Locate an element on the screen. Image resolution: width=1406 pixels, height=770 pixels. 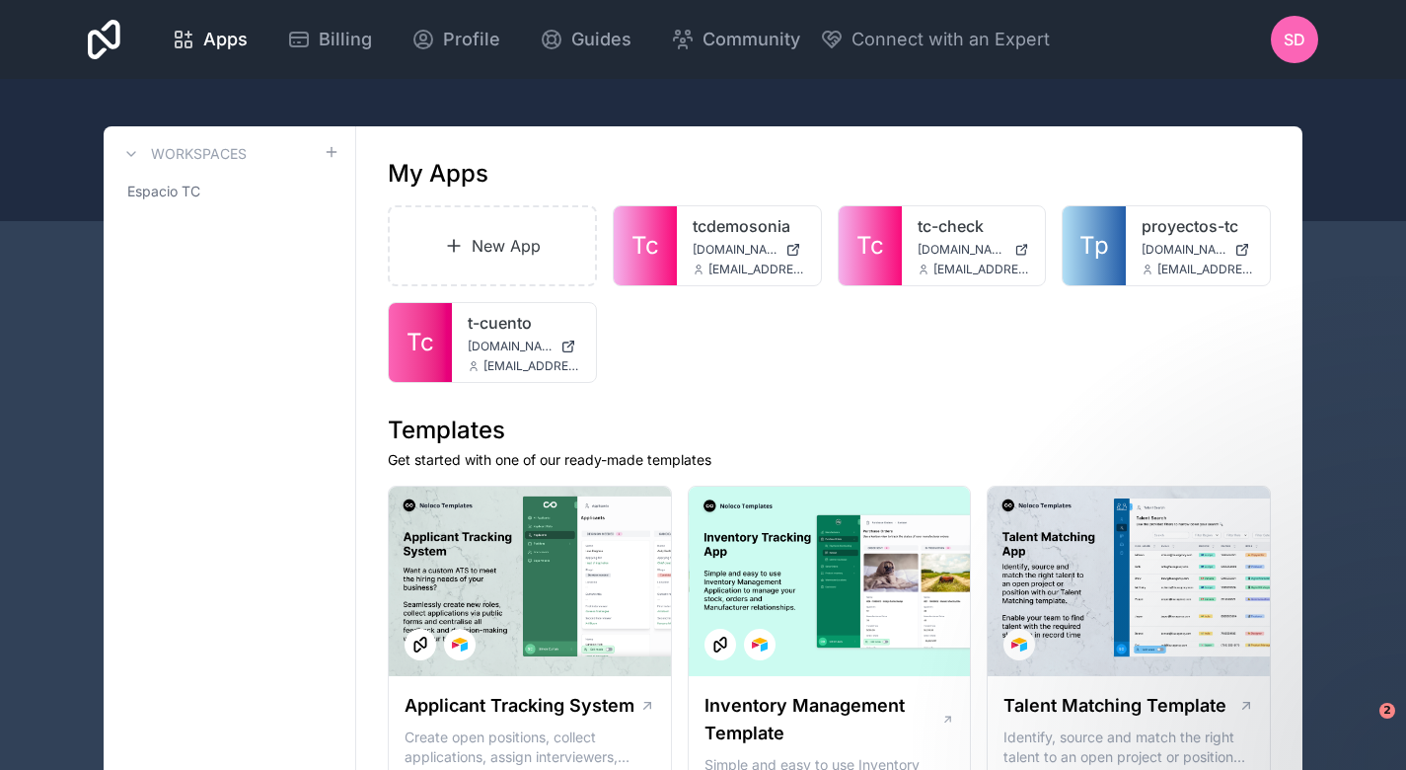
a: Guides is located at coordinates (585, 39).